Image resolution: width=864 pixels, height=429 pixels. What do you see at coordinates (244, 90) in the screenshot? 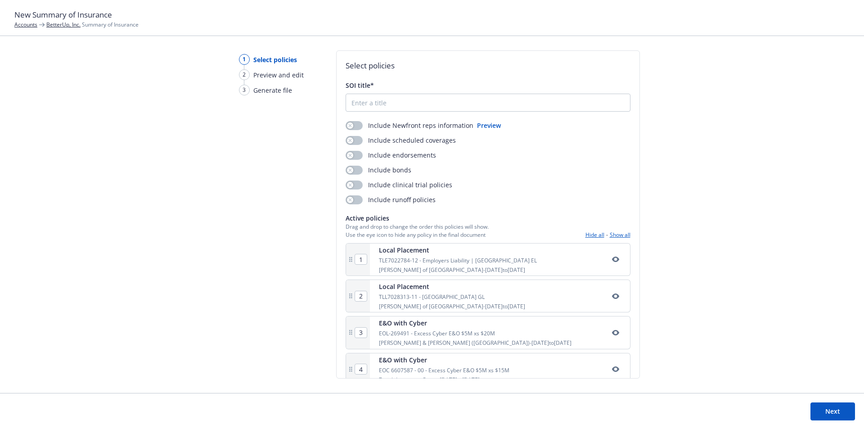
I see `div: 3` at bounding box center [244, 90].